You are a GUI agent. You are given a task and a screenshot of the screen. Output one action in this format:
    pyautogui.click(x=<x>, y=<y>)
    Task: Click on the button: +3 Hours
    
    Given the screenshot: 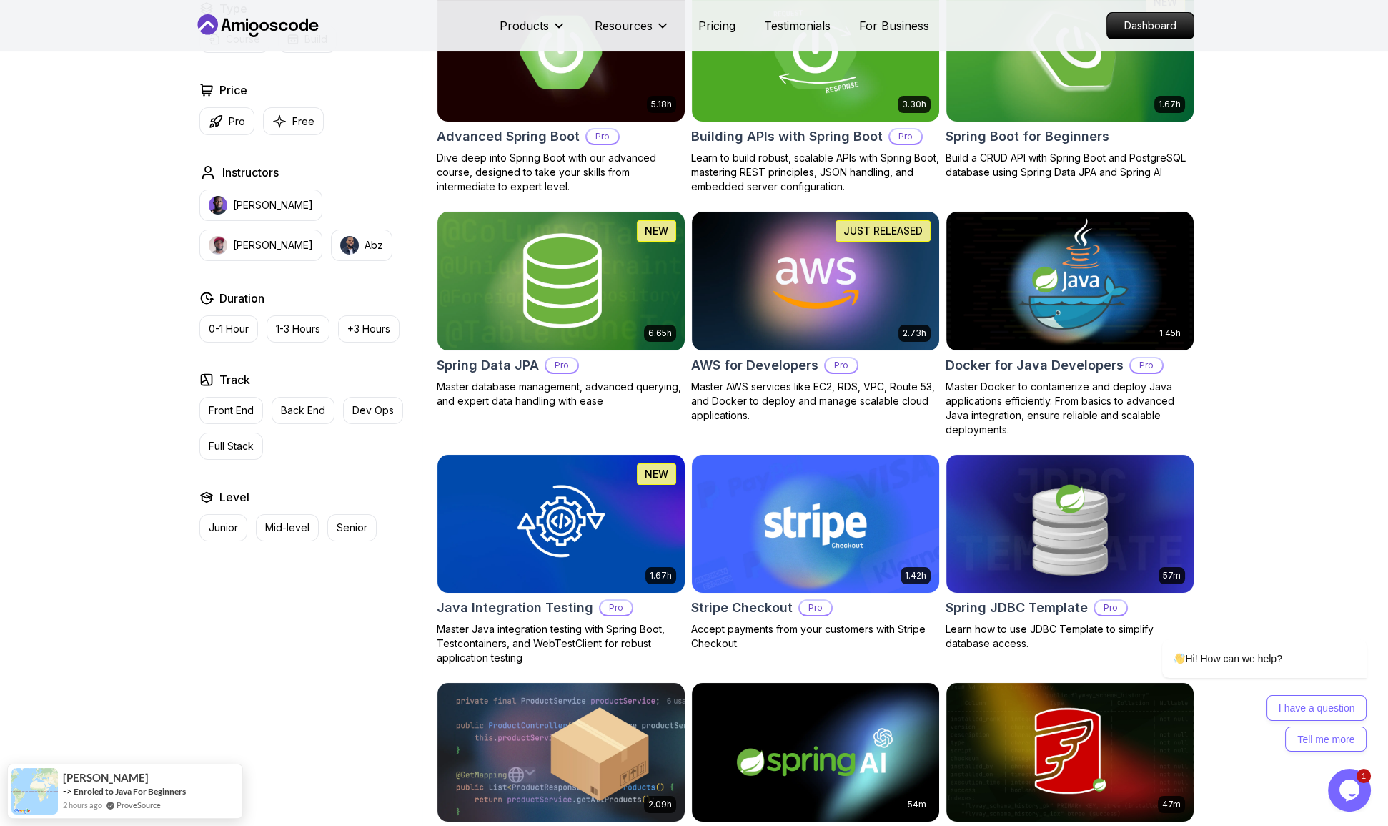 What is the action you would take?
    pyautogui.click(x=369, y=329)
    